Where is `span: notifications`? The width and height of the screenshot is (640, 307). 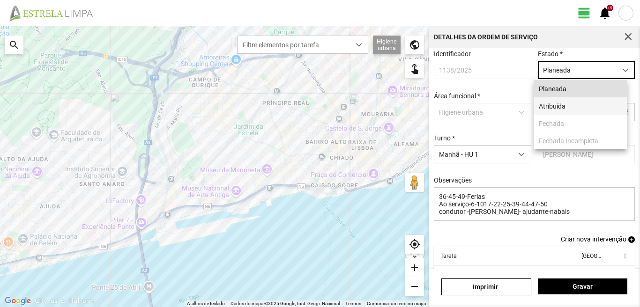
span: notifications is located at coordinates (605, 13).